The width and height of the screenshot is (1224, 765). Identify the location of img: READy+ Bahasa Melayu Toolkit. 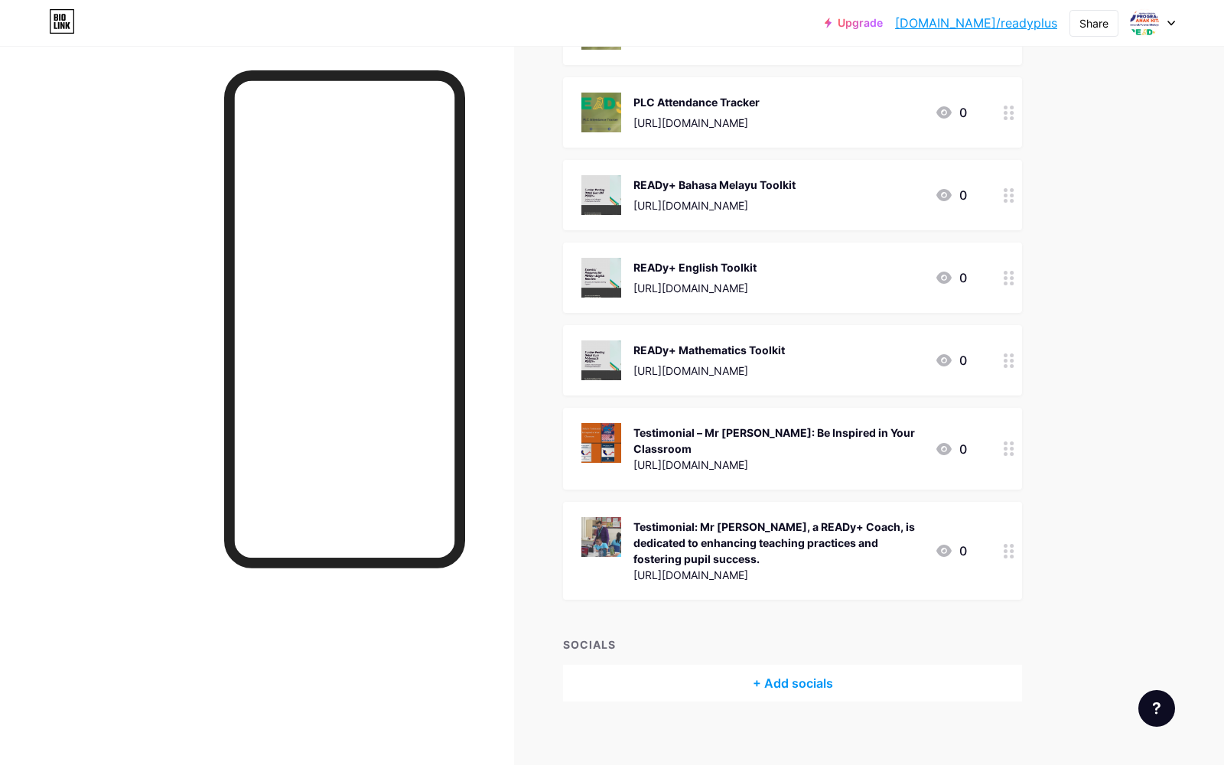
(601, 195).